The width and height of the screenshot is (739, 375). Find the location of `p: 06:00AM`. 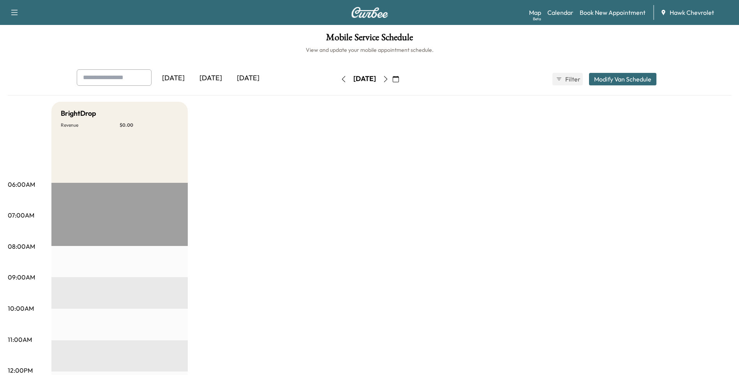

p: 06:00AM is located at coordinates (21, 184).